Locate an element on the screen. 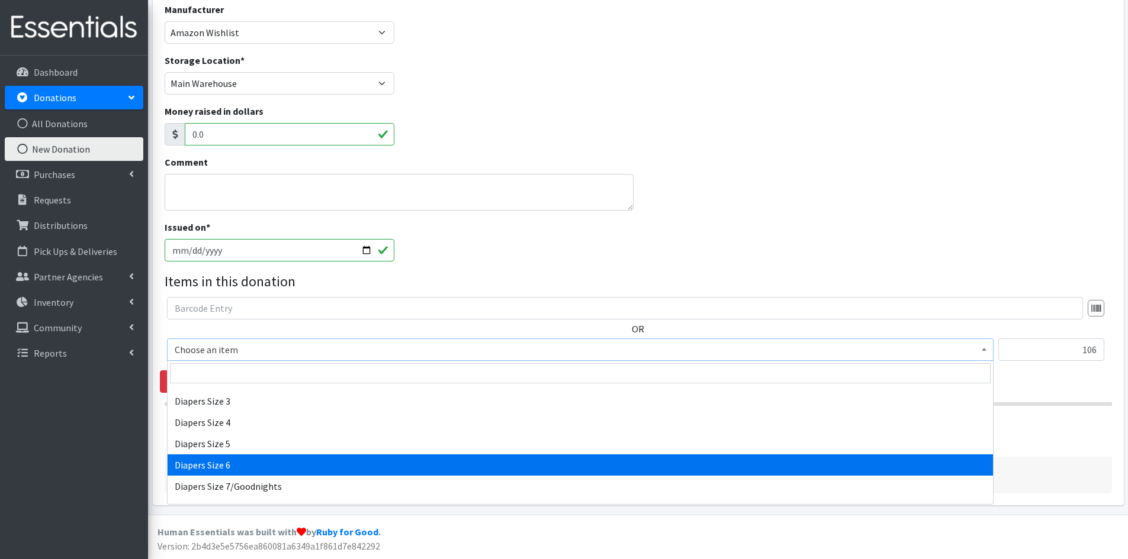  a: Dashboard is located at coordinates (74, 72).